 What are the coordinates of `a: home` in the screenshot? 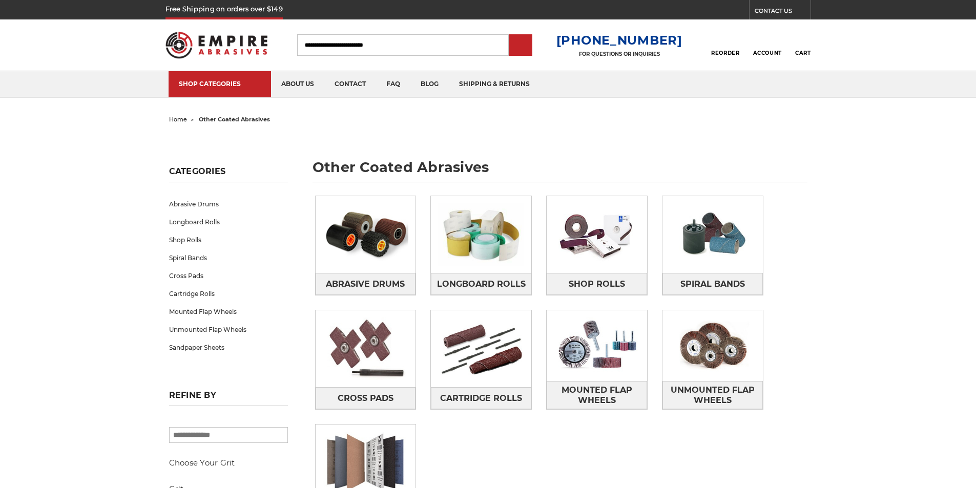 It's located at (178, 119).